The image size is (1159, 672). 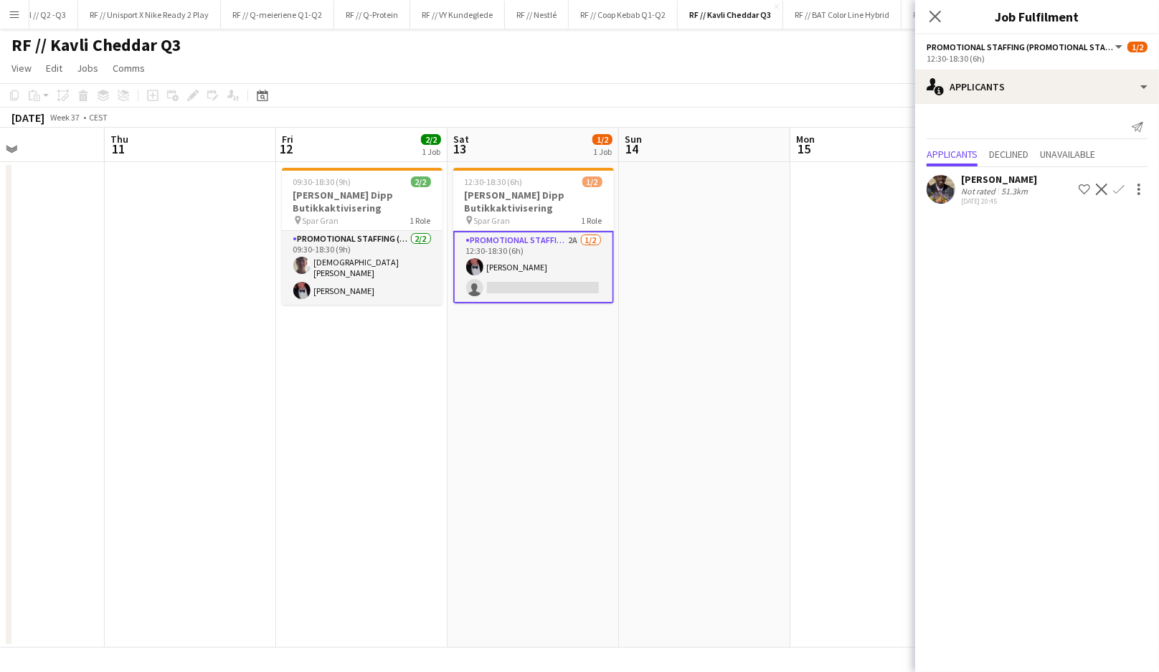 I want to click on a: Jobs, so click(x=88, y=68).